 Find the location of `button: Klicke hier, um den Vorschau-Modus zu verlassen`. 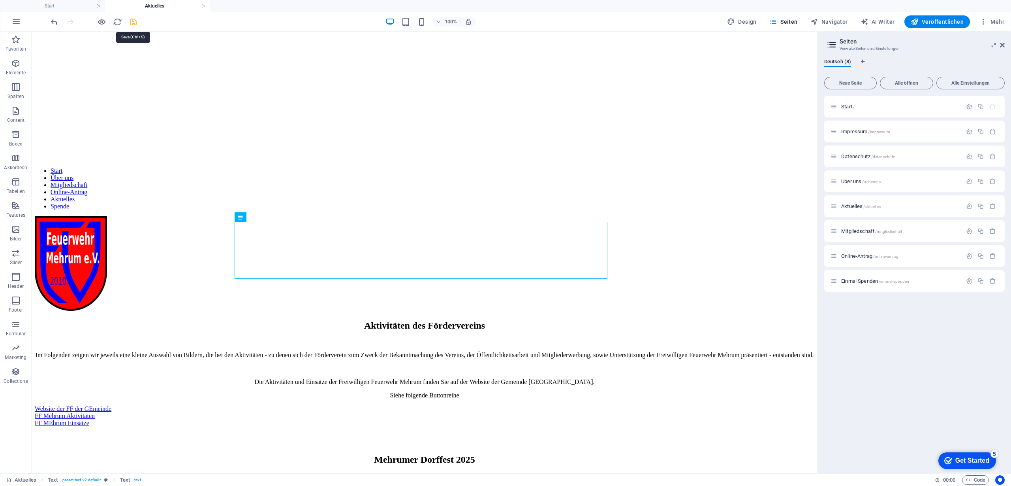

button: Klicke hier, um den Vorschau-Modus zu verlassen is located at coordinates (102, 22).